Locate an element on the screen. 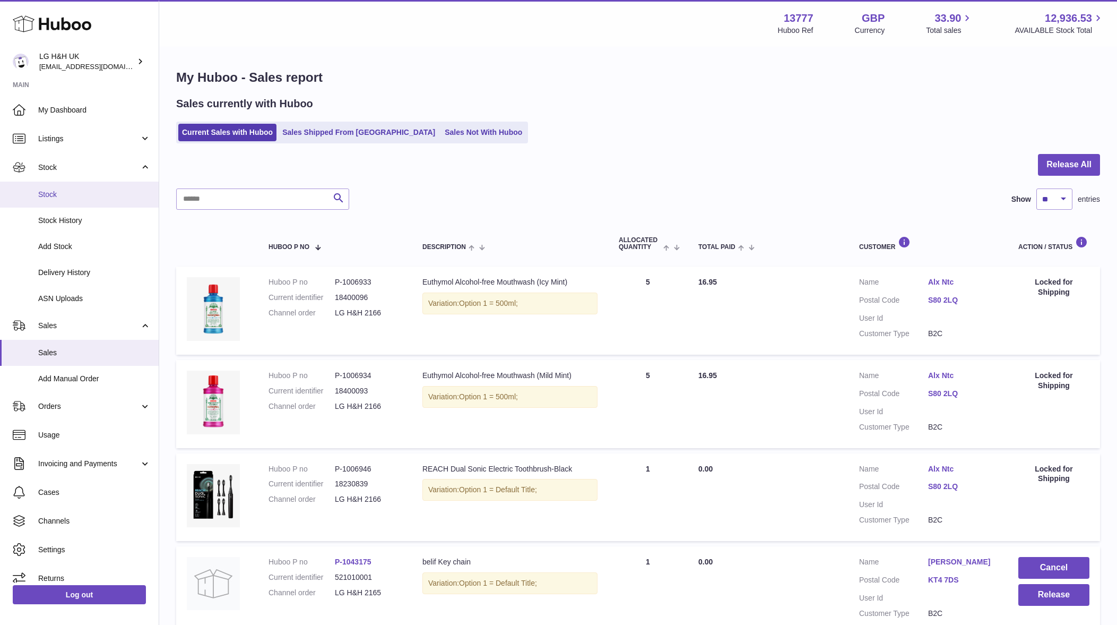 This screenshot has width=1117, height=625. img: Euthymol_Alcohol_Free_Mild_Mint_Mouthwash_500ml.webp is located at coordinates (213, 402).